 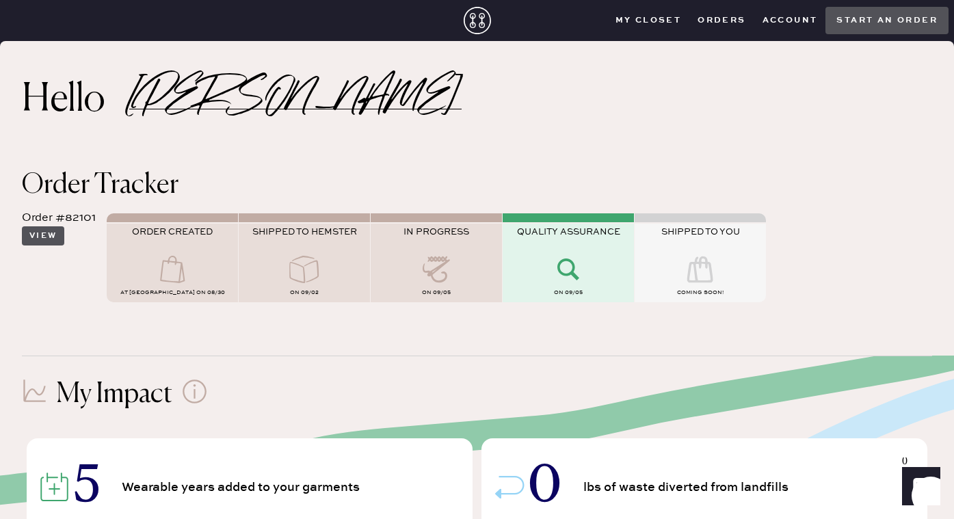 I want to click on span: lbs of waste diverted from landfills, so click(x=688, y=488).